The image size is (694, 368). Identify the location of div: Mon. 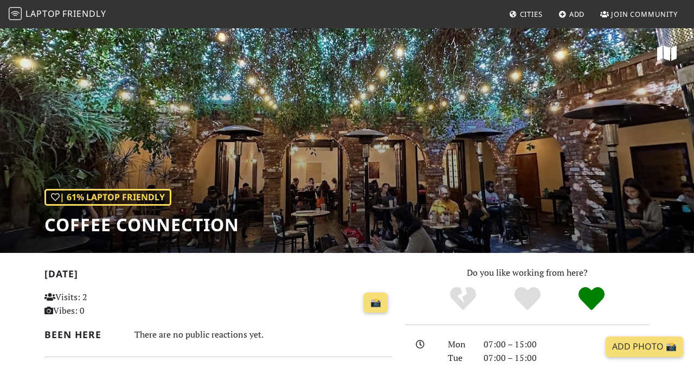
(459, 344).